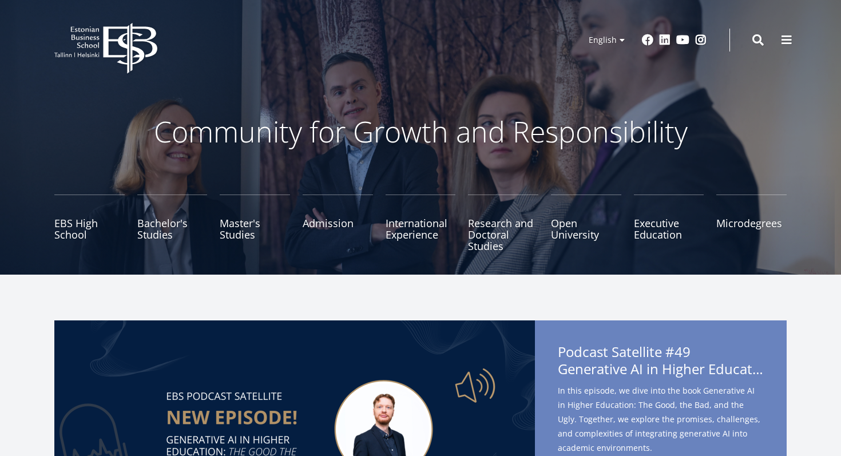  Describe the element at coordinates (338, 223) in the screenshot. I see `a: Admission` at that location.